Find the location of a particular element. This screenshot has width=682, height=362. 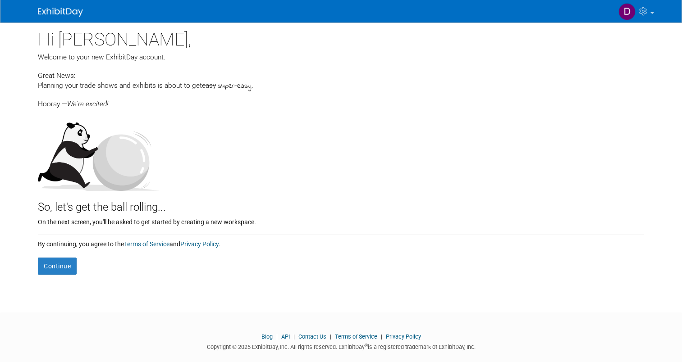

span: super-easy is located at coordinates (234, 86).